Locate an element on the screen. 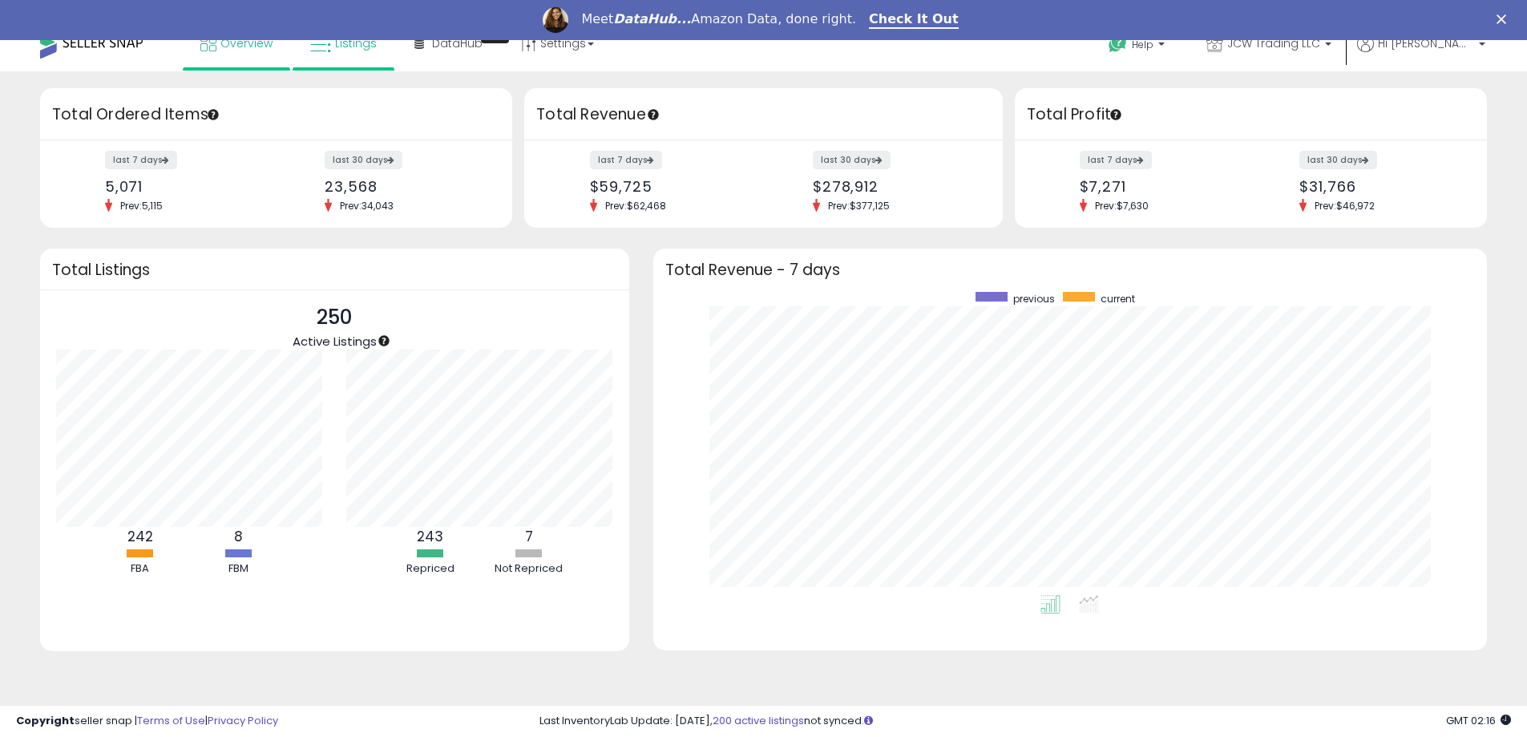 Image resolution: width=1527 pixels, height=737 pixels. span: Prev: $62,468 is located at coordinates (636, 205).